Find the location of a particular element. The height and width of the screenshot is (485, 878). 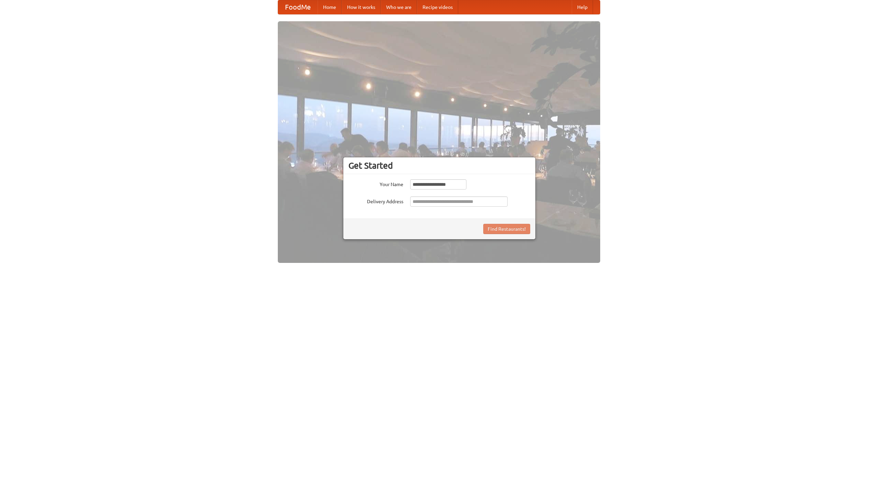

h3: Get Started is located at coordinates (439, 166).